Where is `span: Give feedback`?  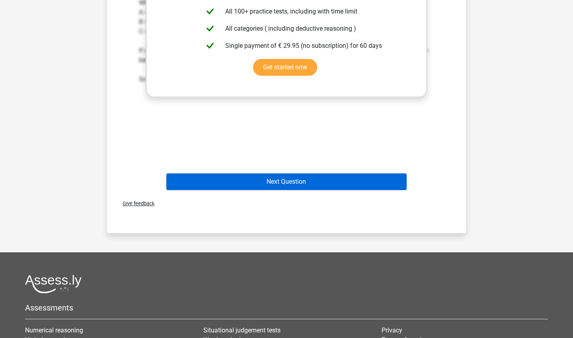
span: Give feedback is located at coordinates (135, 203).